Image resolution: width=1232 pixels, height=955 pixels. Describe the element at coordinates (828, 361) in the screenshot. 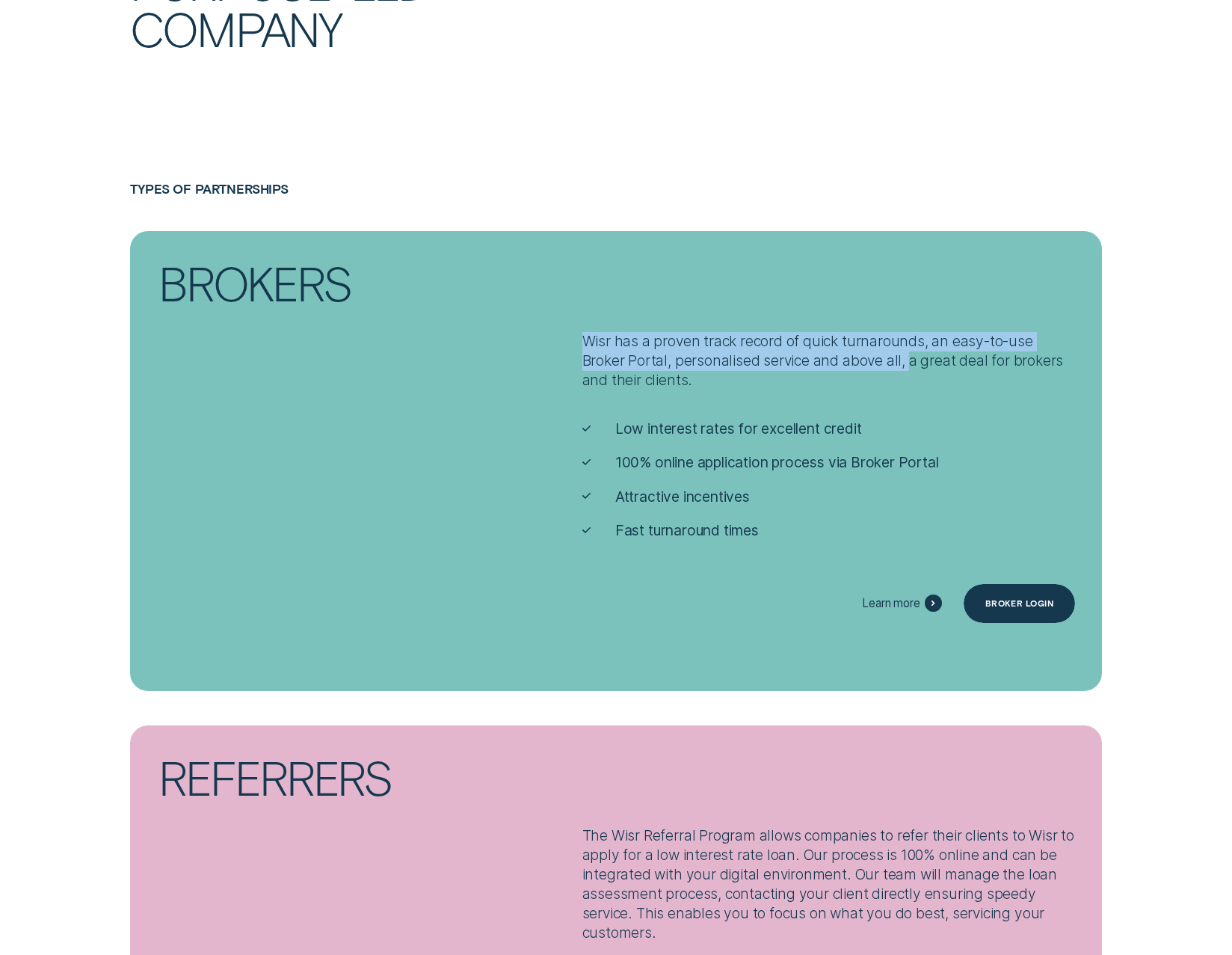

I see `p: Wisr has a proven track record of quick turnarounds, an easy-to-use Broker Portal, personalised s...` at that location.